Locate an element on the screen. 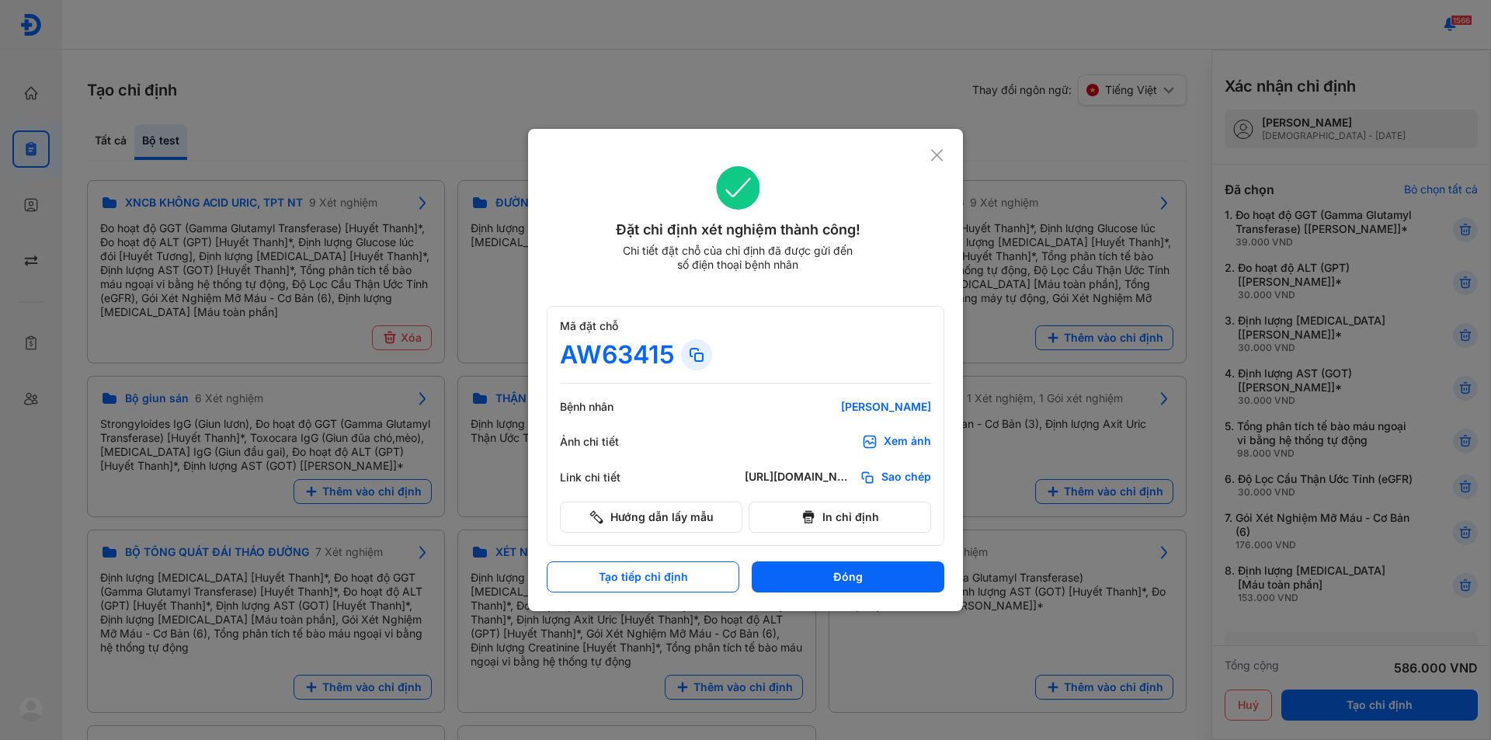  div: Link chi tiết is located at coordinates (606, 477).